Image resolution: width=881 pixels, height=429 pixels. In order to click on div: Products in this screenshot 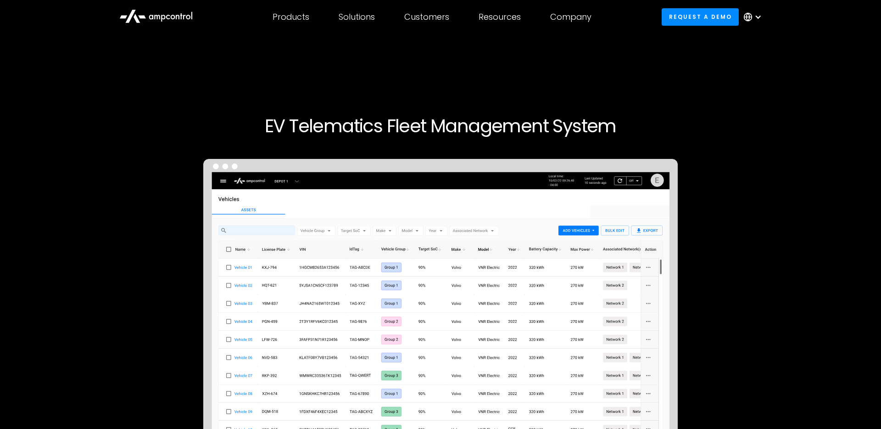, I will do `click(291, 17)`.